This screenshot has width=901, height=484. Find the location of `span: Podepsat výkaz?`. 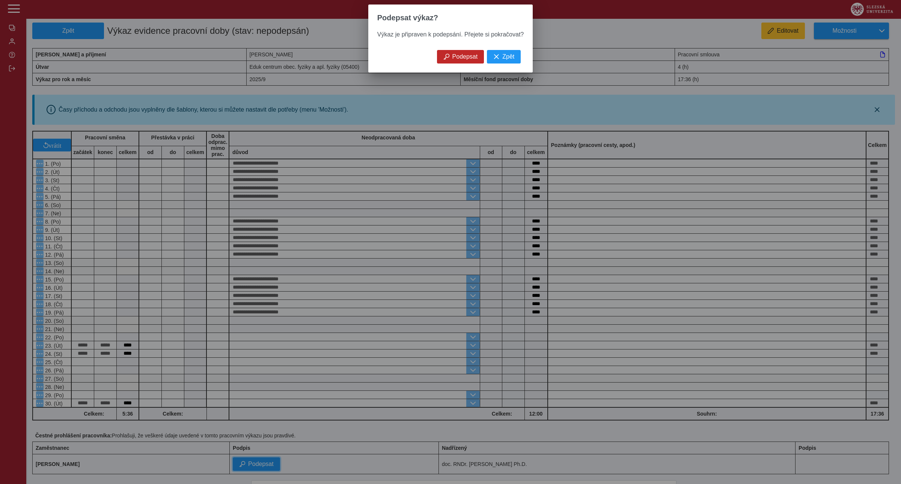

span: Podepsat výkaz? is located at coordinates (408, 18).